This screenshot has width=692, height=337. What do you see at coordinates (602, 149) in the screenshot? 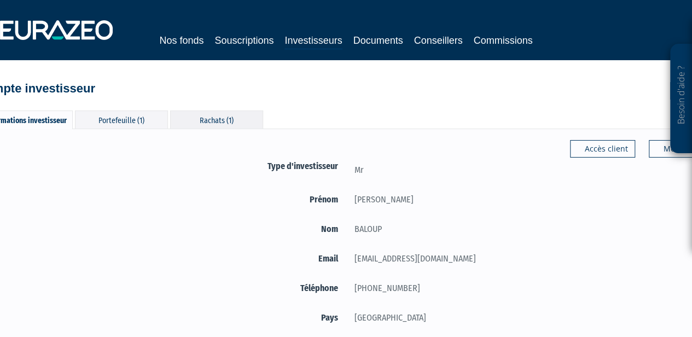
I see `a: Accès client` at bounding box center [602, 149].